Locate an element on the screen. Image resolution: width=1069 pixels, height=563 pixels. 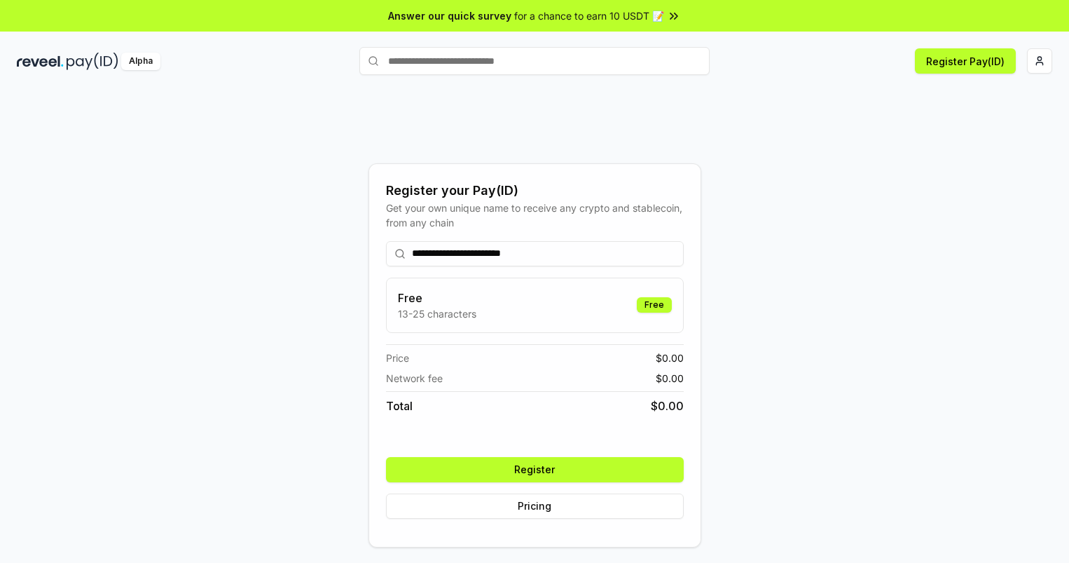
div: Alpha is located at coordinates (141, 61).